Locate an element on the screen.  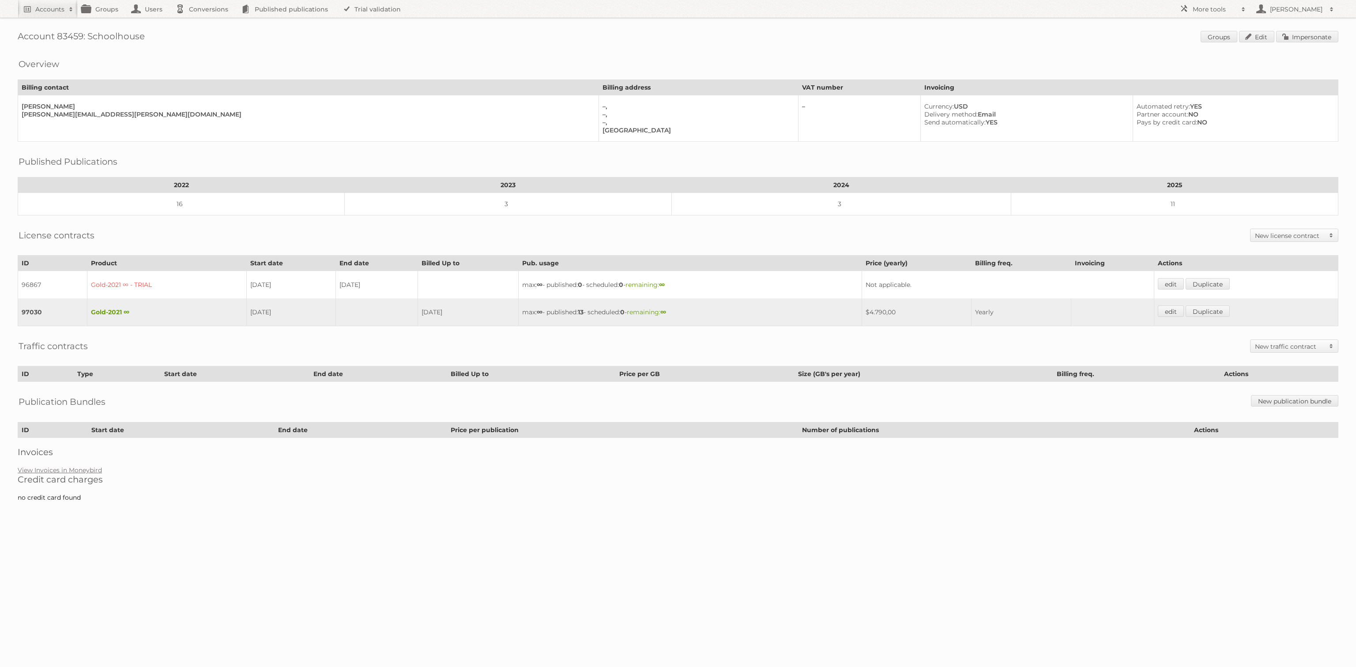
span: Automated retry: is located at coordinates (1163, 106).